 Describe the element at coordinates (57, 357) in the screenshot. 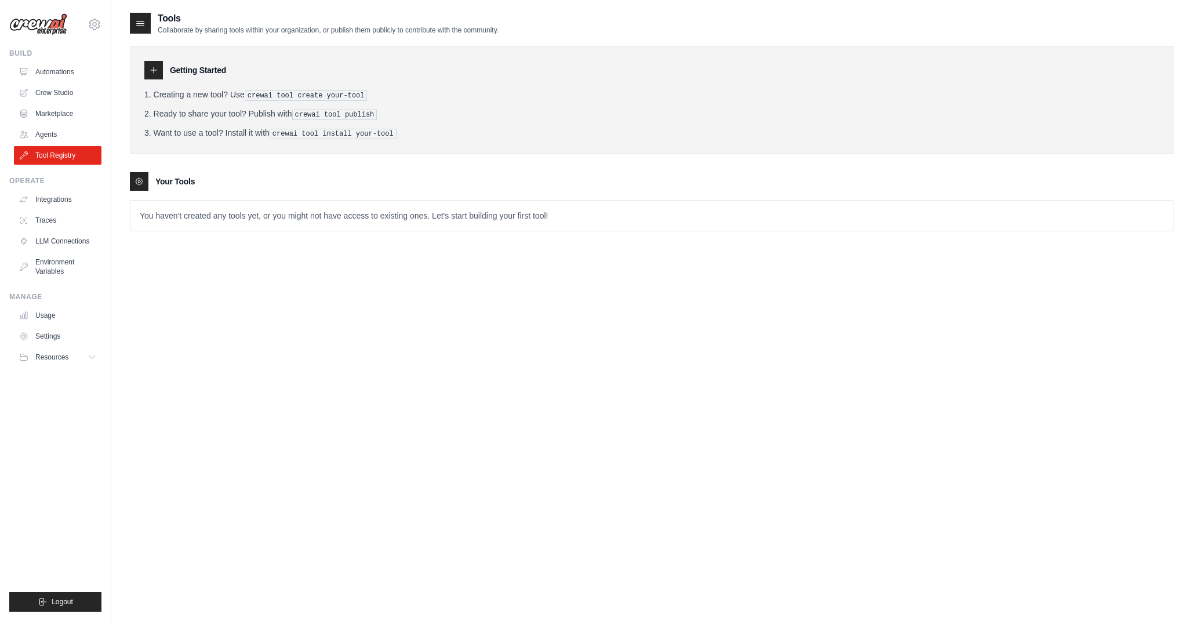

I see `button: Resources` at that location.